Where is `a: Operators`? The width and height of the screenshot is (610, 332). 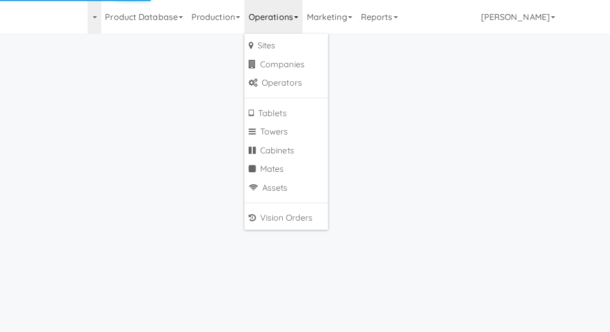 a: Operators is located at coordinates (286, 83).